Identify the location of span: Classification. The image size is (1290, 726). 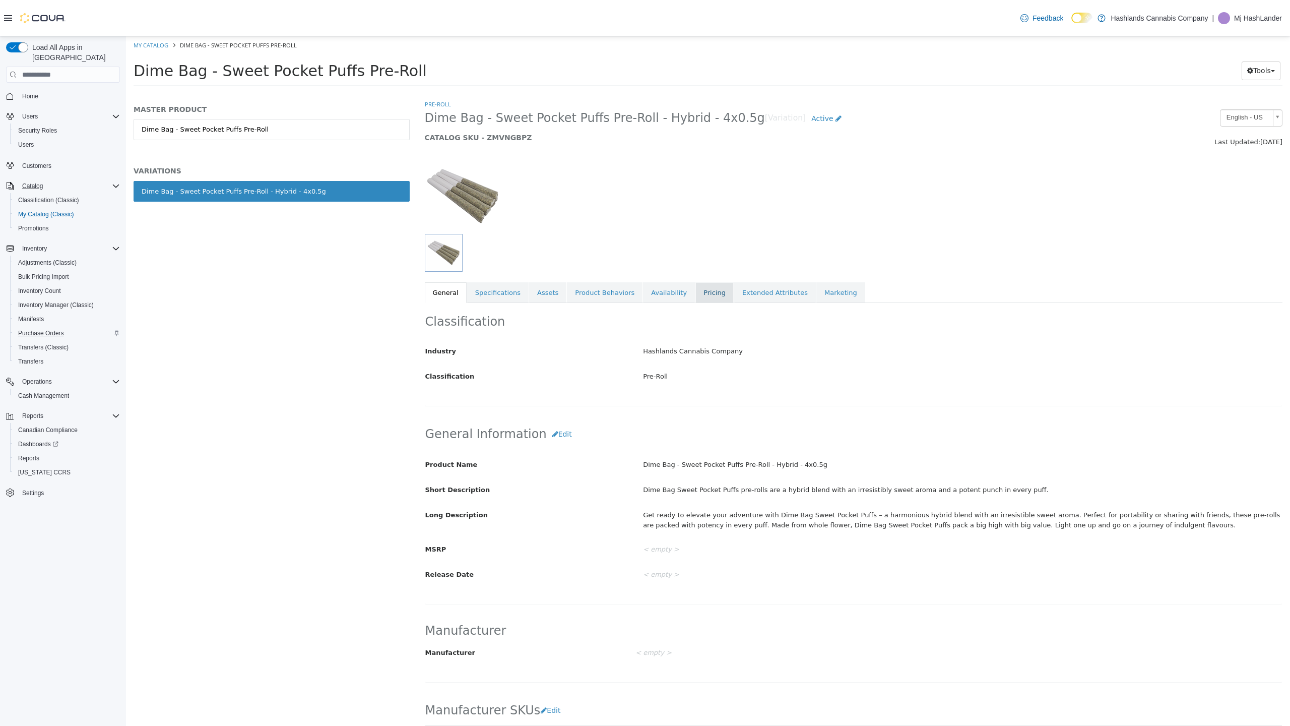
(324, 340).